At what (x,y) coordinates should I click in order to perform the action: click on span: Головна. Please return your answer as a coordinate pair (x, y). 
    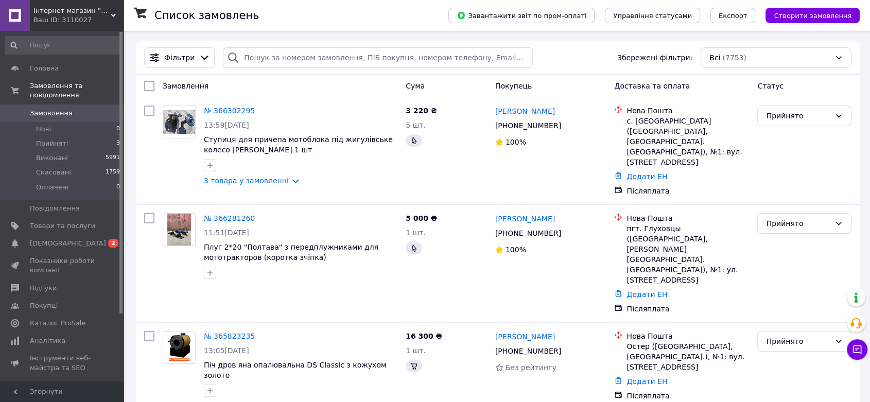
    Looking at the image, I should click on (44, 68).